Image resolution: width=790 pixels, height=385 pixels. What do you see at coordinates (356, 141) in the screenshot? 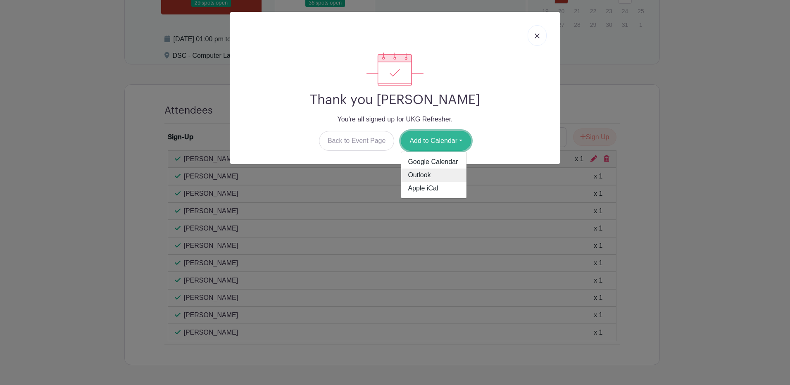
I see `a: Back to Event Page` at bounding box center [356, 141].